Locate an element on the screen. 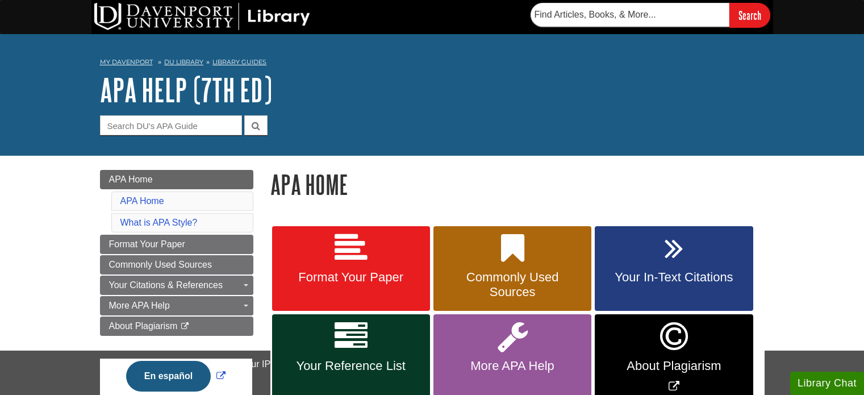 Image resolution: width=864 pixels, height=395 pixels. a: Your In-Text Citations is located at coordinates (673, 269).